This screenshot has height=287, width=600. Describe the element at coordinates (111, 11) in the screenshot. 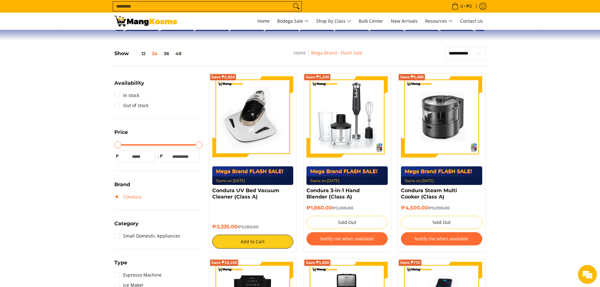

I see `div: Minimize live chat window` at that location.